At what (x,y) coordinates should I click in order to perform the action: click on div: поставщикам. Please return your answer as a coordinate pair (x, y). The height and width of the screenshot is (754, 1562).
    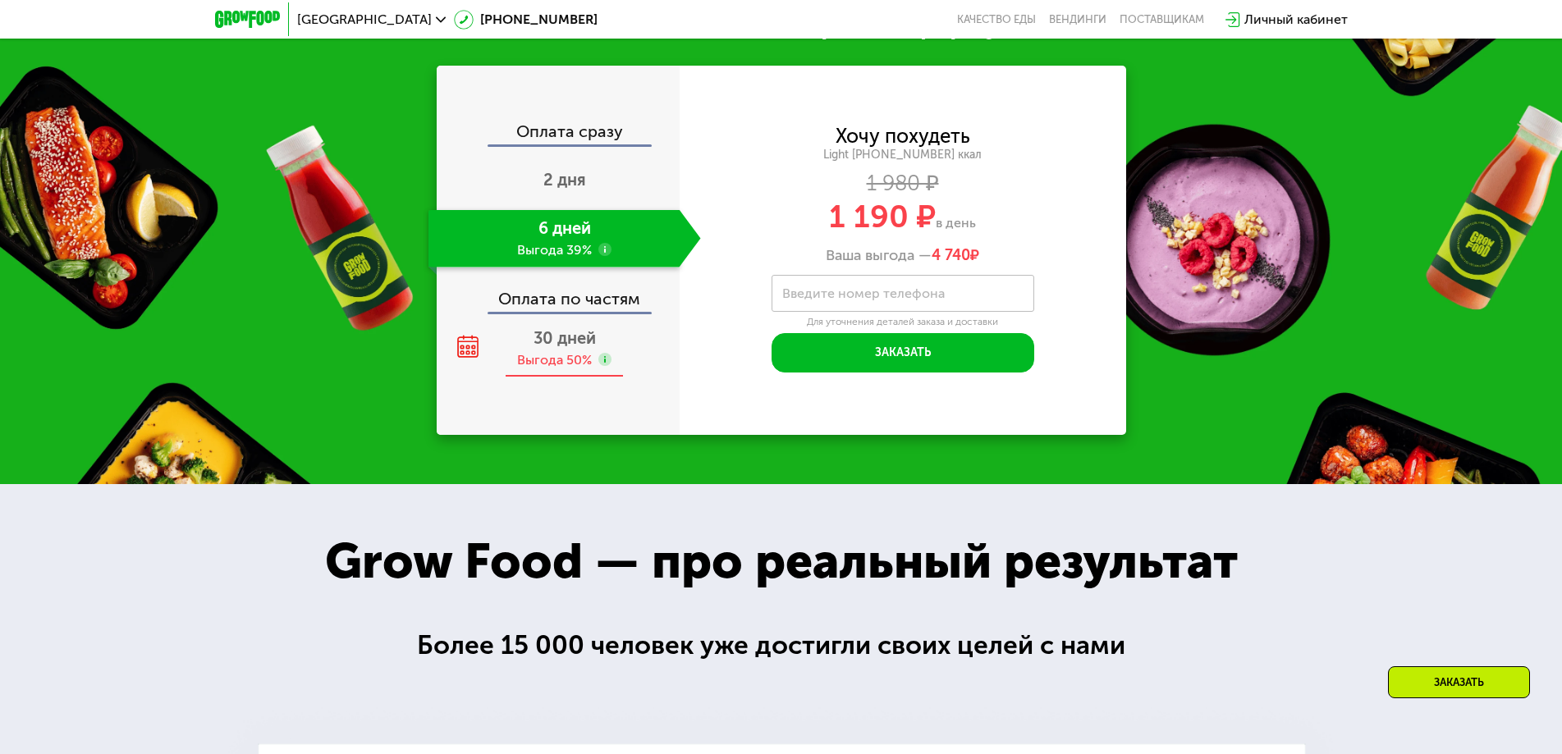
    Looking at the image, I should click on (1162, 20).